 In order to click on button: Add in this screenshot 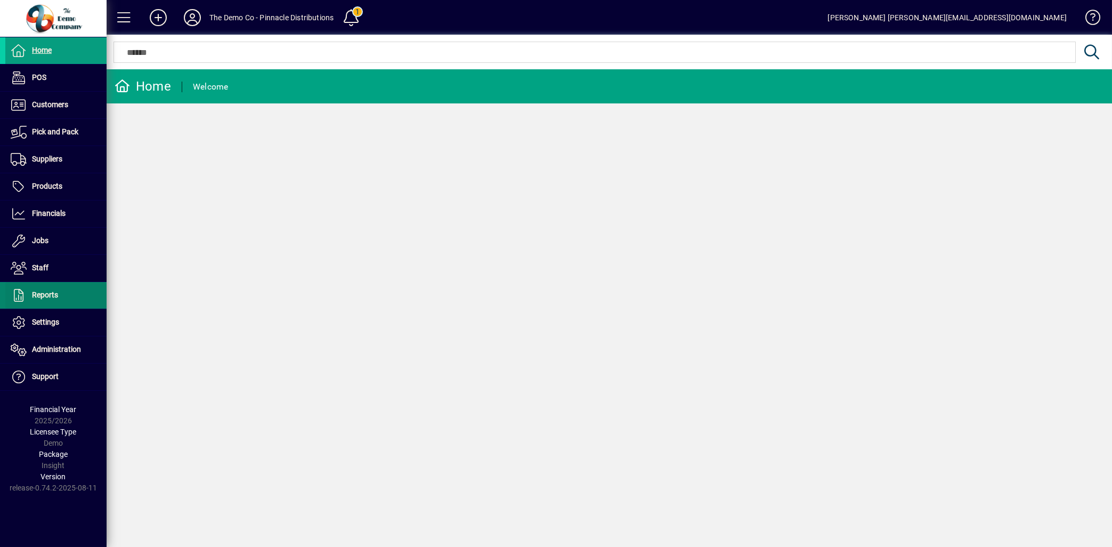, I will do `click(158, 18)`.